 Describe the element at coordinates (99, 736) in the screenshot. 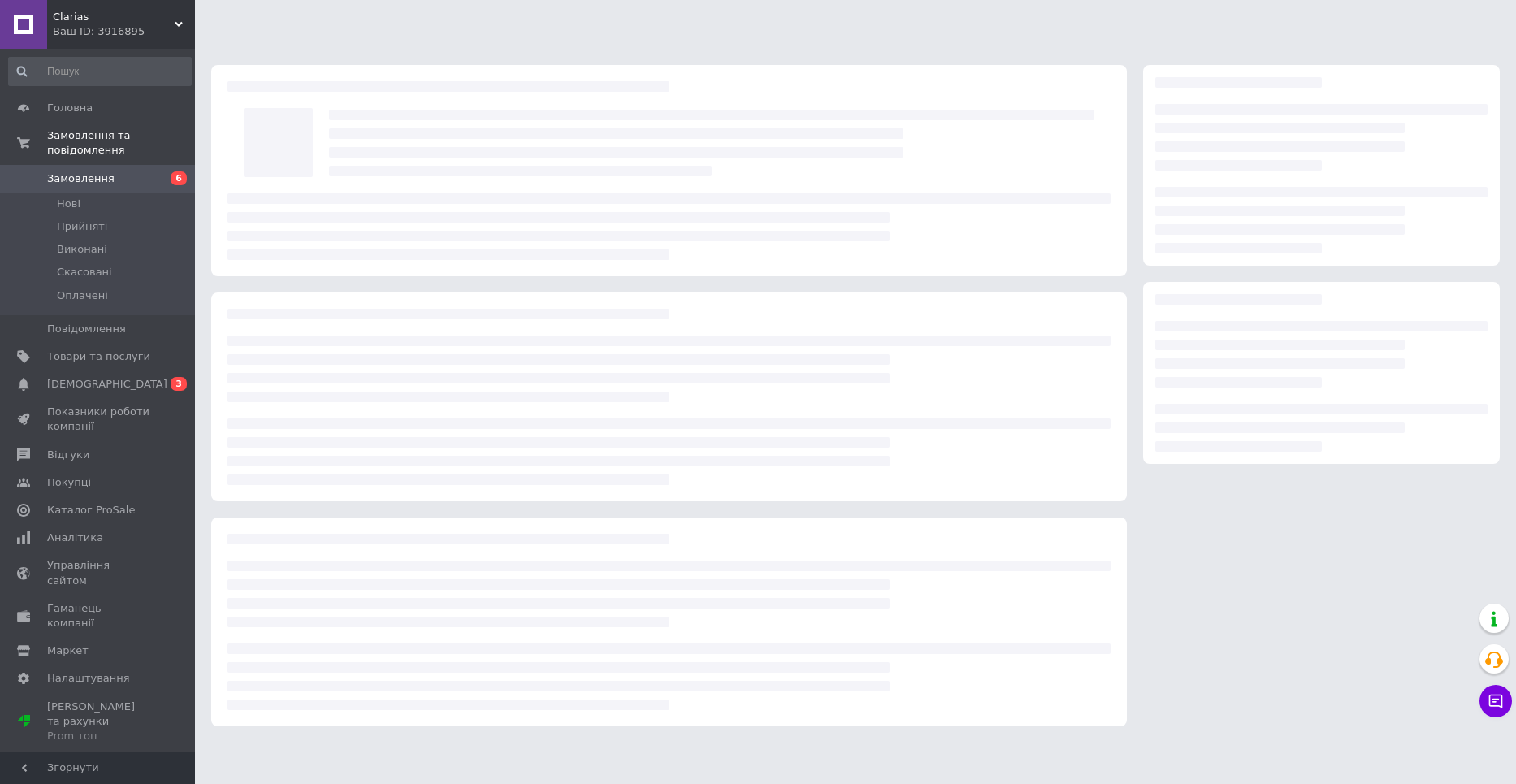

I see `div: Prom топ` at that location.